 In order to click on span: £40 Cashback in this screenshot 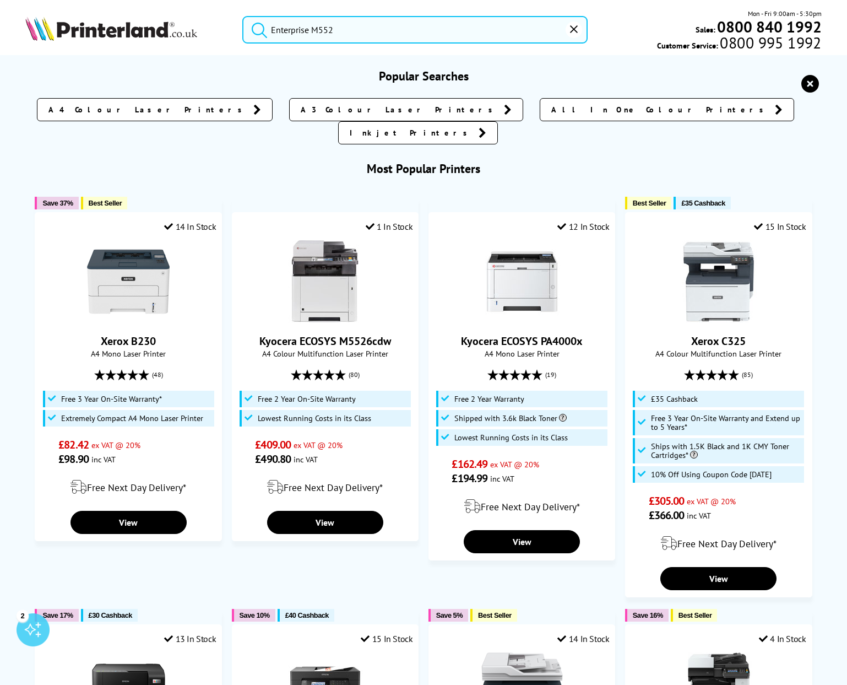, I will do `click(307, 615)`.